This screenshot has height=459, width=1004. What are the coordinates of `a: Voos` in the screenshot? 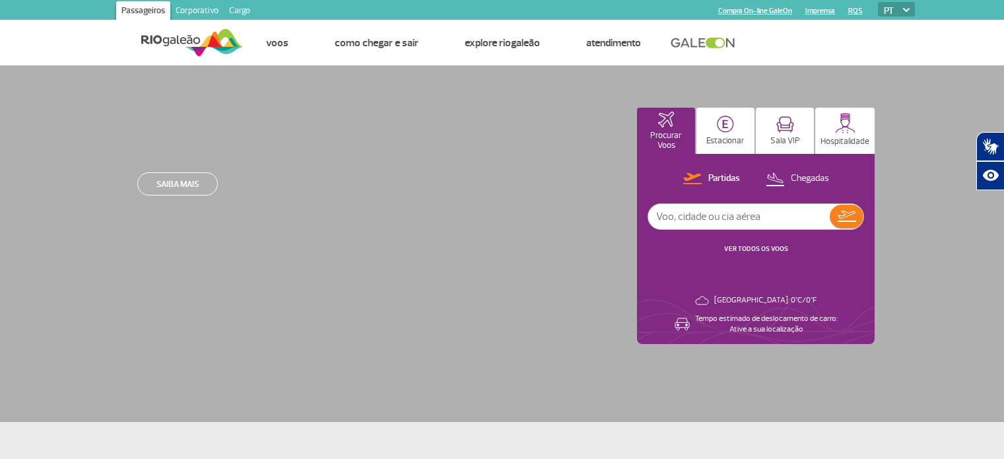 It's located at (277, 43).